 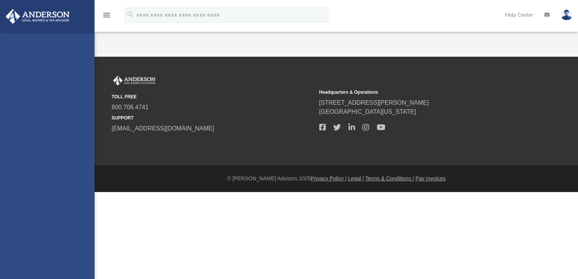 I want to click on a: Pay Invoices, so click(x=430, y=179).